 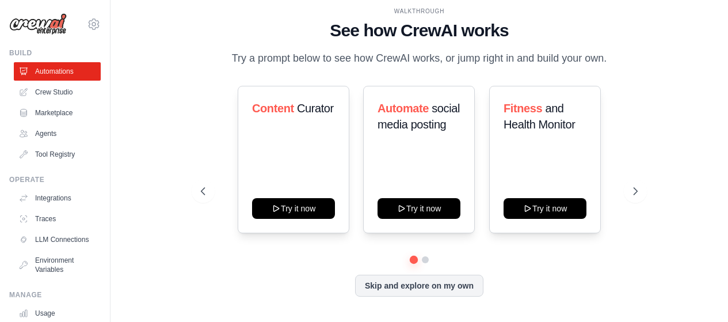 What do you see at coordinates (57, 265) in the screenshot?
I see `a: Environment Variables` at bounding box center [57, 265].